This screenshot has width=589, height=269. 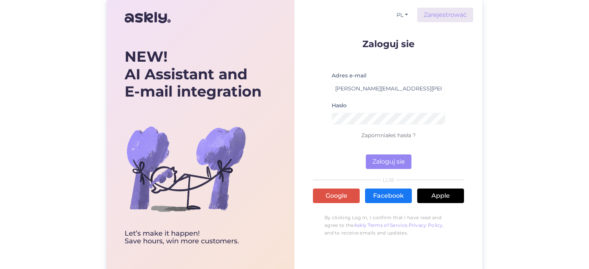 I want to click on a: Zarejestrować, so click(x=445, y=15).